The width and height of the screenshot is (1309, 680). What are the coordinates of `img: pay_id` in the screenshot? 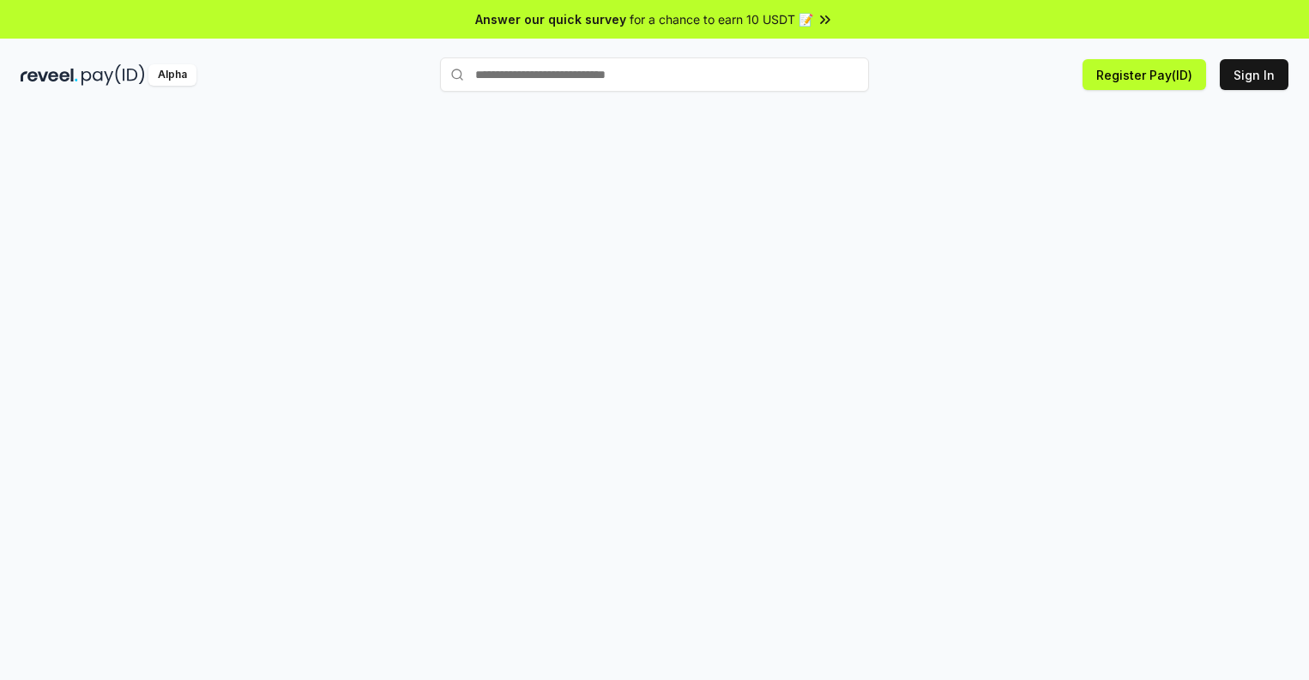 It's located at (113, 75).